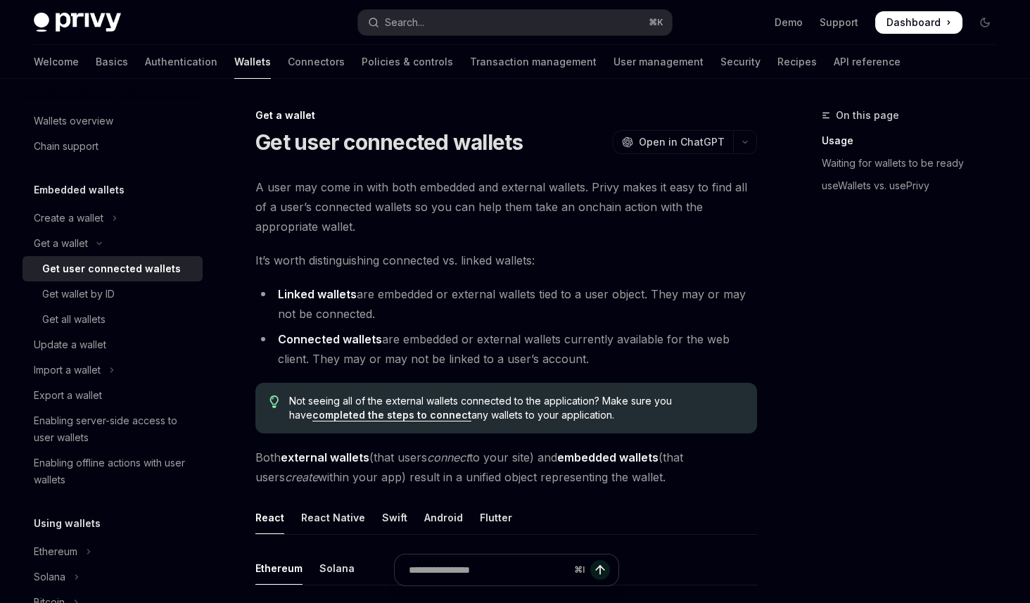 The image size is (1030, 603). I want to click on a: Authentication, so click(181, 62).